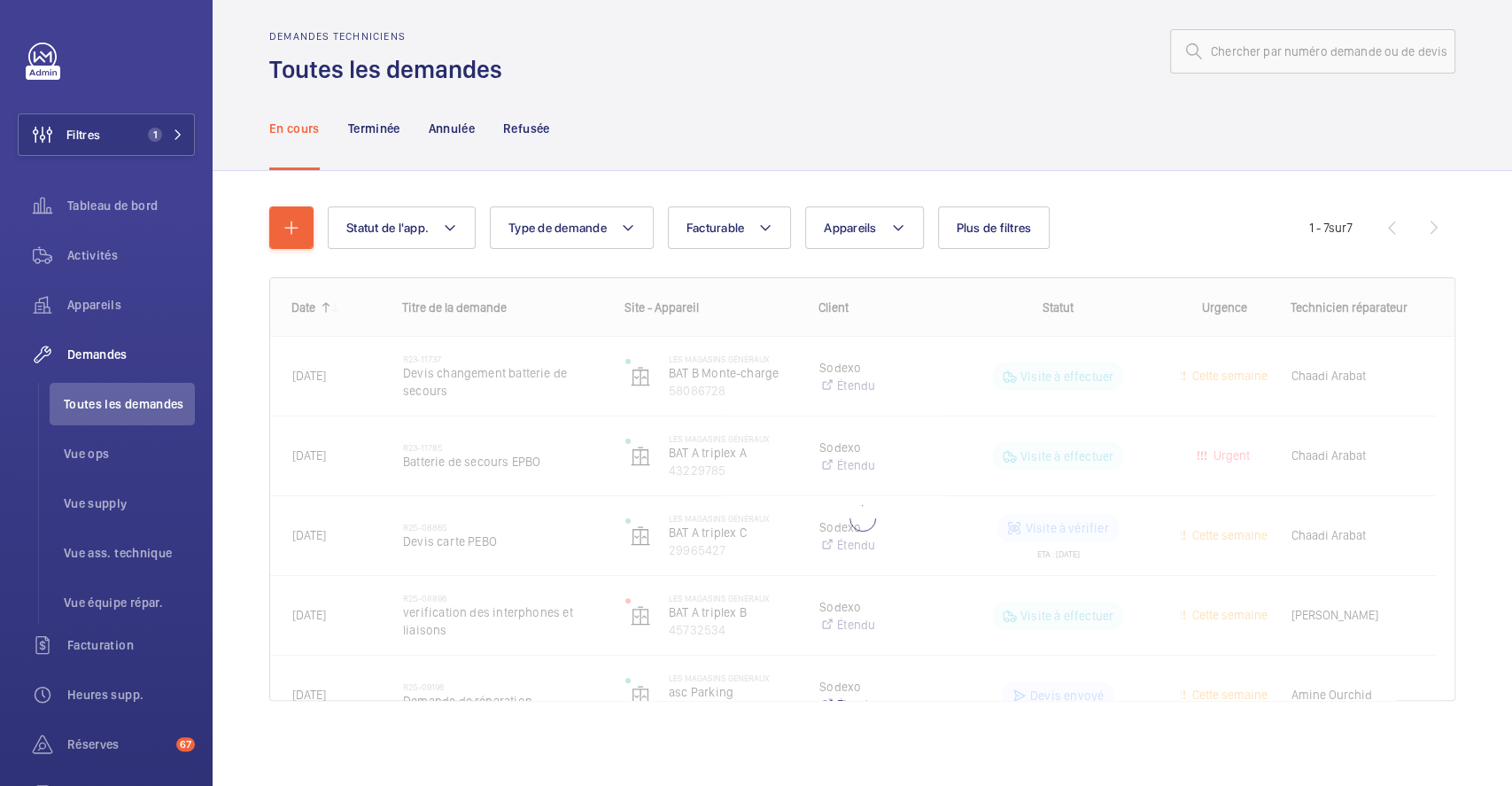  Describe the element at coordinates (863, 228) in the screenshot. I see `button: Appareils` at that location.